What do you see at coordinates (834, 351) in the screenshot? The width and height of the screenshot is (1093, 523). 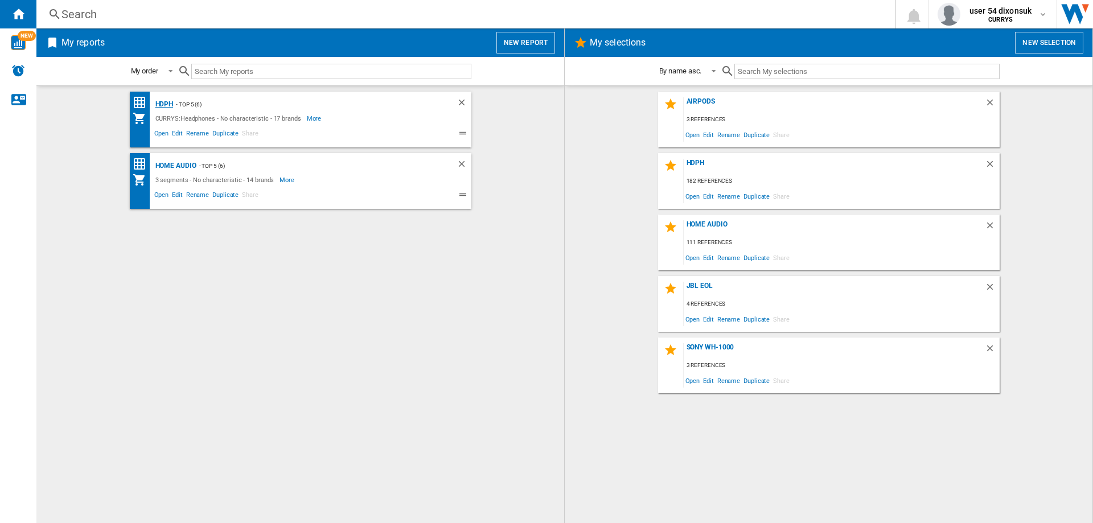 I see `div: Sony WH-1000` at bounding box center [834, 351].